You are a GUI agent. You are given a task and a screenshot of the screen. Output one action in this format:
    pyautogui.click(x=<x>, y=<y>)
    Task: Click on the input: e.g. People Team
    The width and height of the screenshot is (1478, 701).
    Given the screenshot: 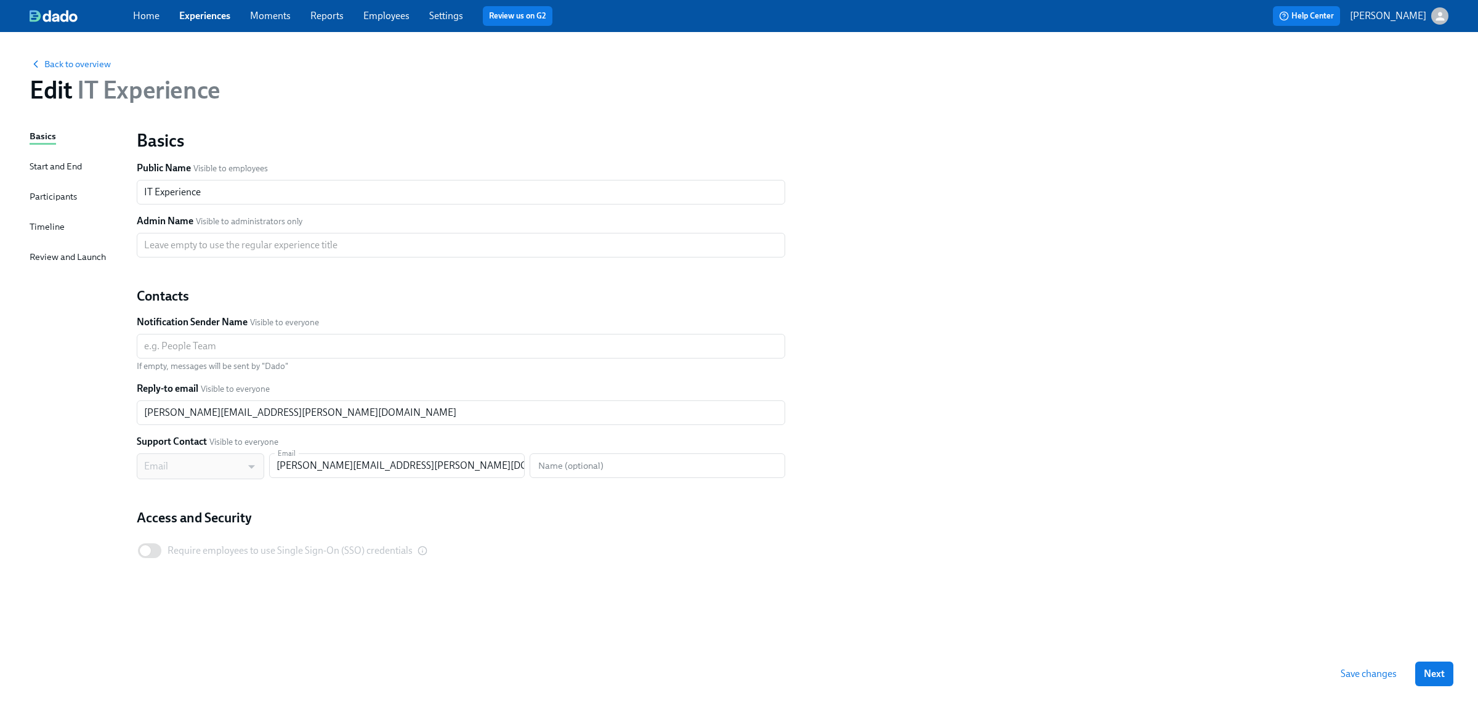 What is the action you would take?
    pyautogui.click(x=461, y=346)
    